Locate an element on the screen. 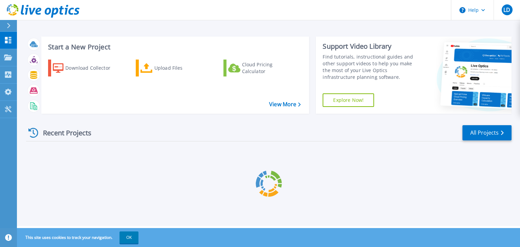 This screenshot has height=247, width=520. div: Cloud Pricing Calculator is located at coordinates (269, 68).